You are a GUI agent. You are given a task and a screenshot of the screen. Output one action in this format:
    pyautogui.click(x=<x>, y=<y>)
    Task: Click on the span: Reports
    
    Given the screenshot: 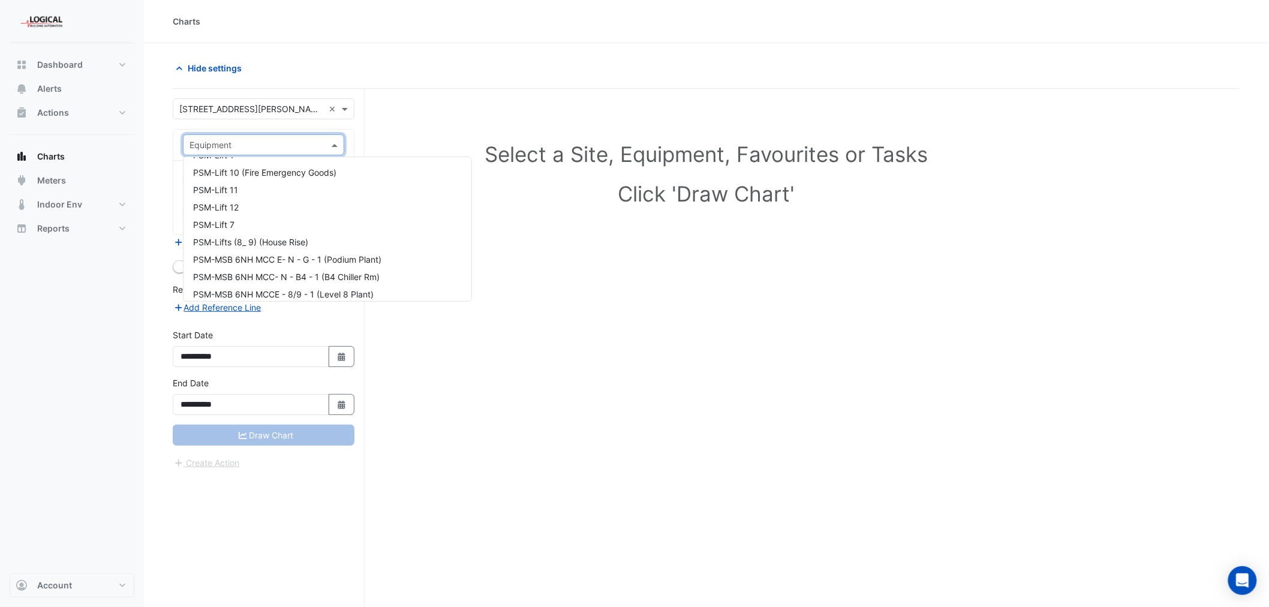 What is the action you would take?
    pyautogui.click(x=53, y=228)
    